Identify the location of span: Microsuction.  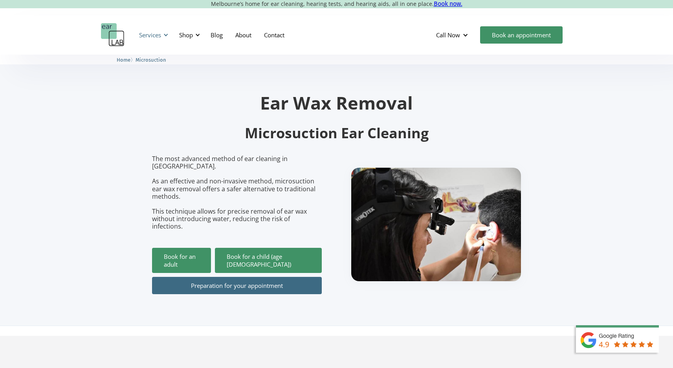
(151, 60).